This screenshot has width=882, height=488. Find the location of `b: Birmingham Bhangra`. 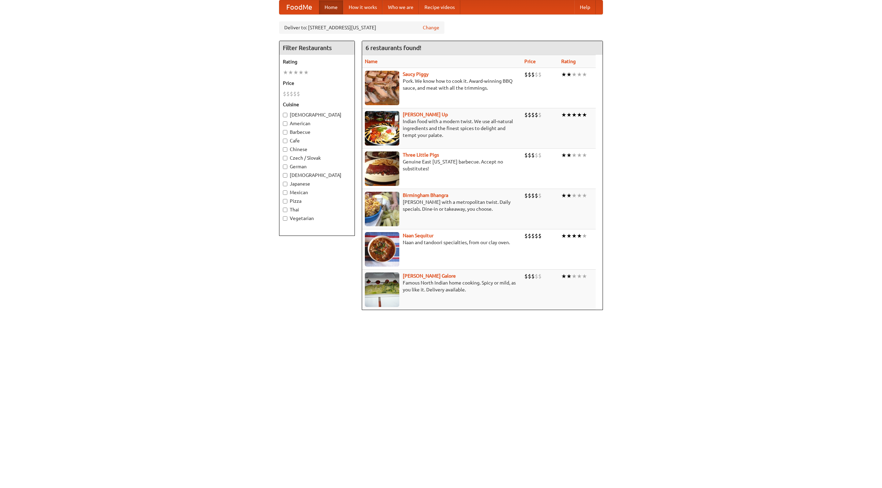

b: Birmingham Bhangra is located at coordinates (426, 195).